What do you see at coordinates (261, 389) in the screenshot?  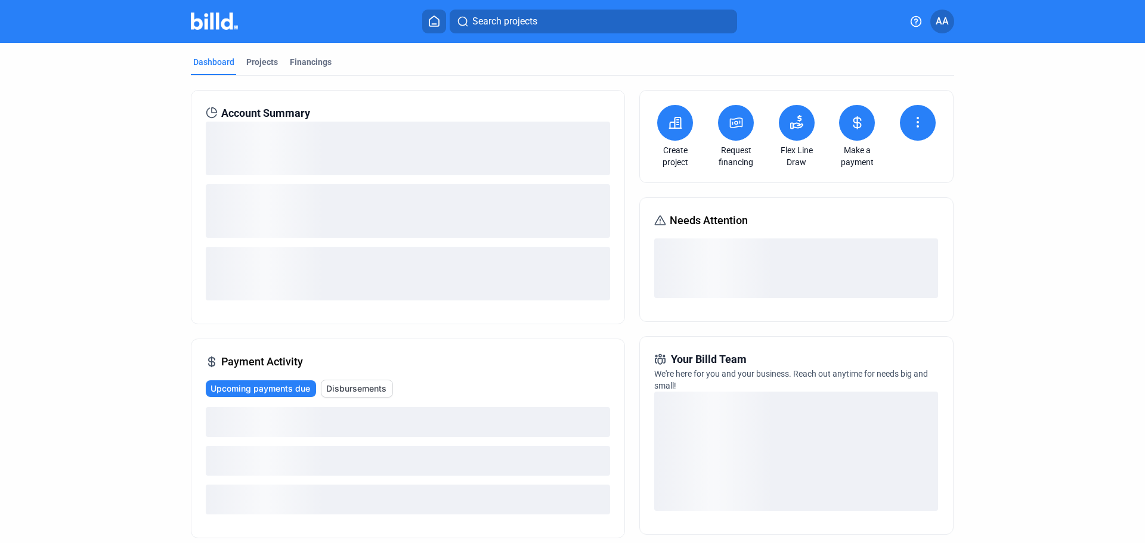 I see `button: Upcoming payments due` at bounding box center [261, 389].